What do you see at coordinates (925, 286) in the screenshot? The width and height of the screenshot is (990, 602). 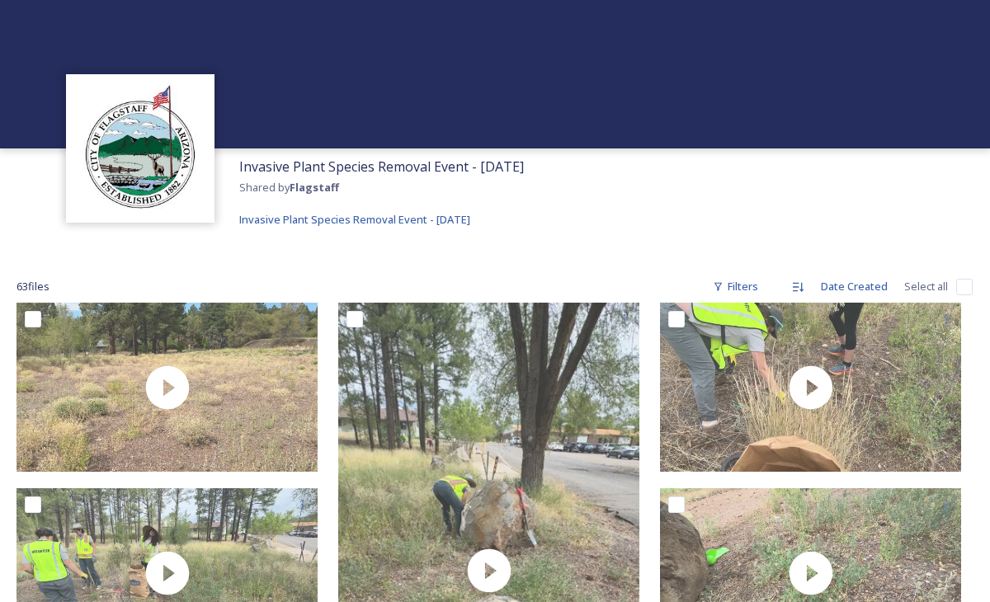 I see `span: Select all` at bounding box center [925, 286].